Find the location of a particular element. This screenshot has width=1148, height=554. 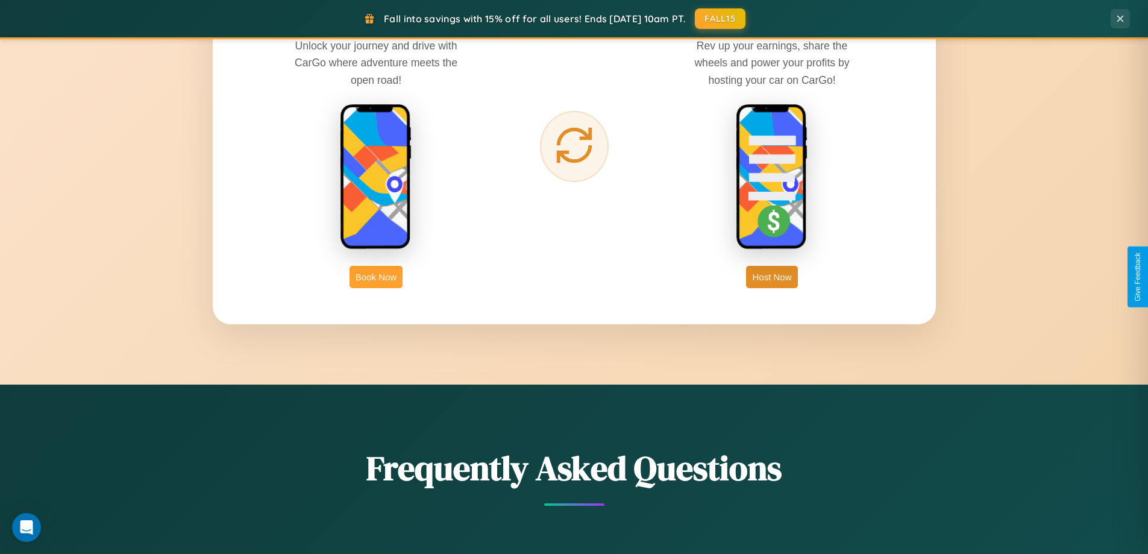

img: host phone is located at coordinates (772, 177).